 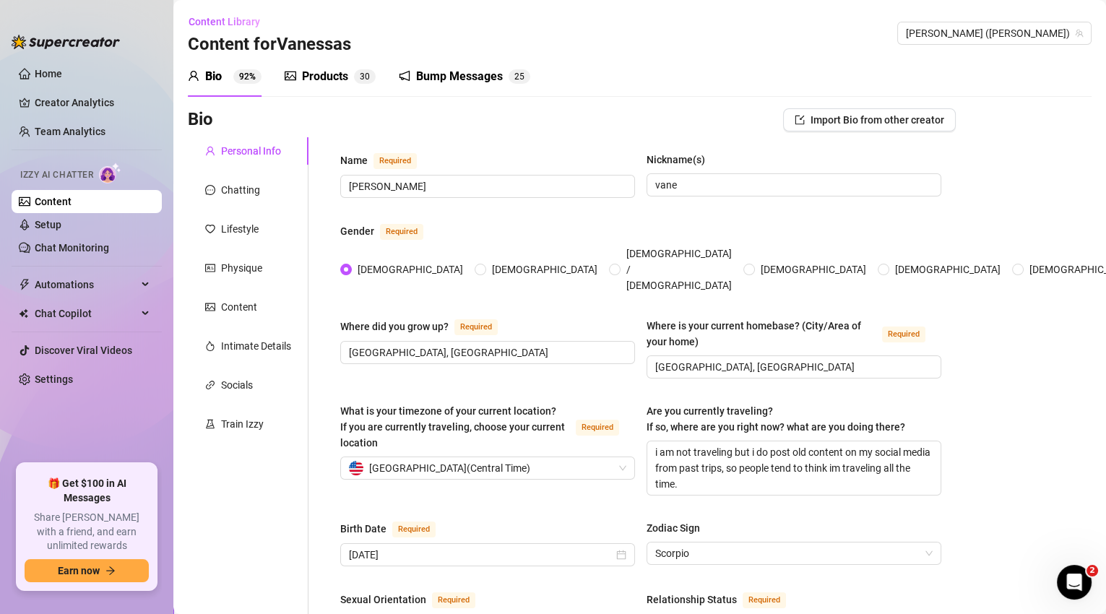 What do you see at coordinates (761, 334) in the screenshot?
I see `div: Where is your current homebase? (City/Area of your home)` at bounding box center [761, 334].